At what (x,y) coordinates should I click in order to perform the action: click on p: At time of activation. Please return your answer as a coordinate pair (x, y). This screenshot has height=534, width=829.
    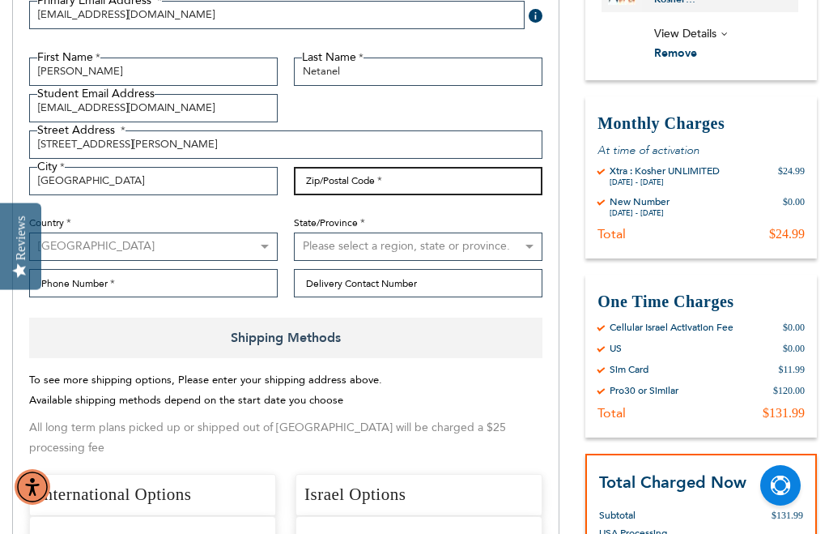
    Looking at the image, I should click on (701, 150).